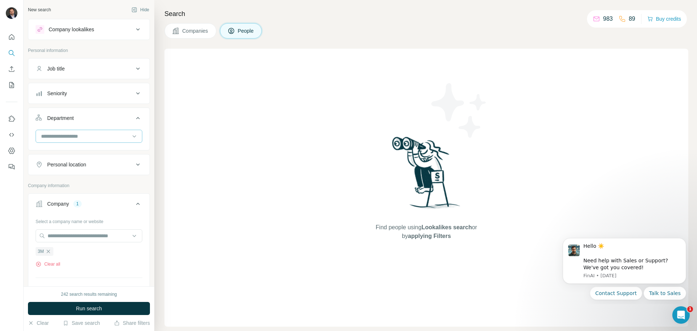  I want to click on button: Quick start, so click(12, 37).